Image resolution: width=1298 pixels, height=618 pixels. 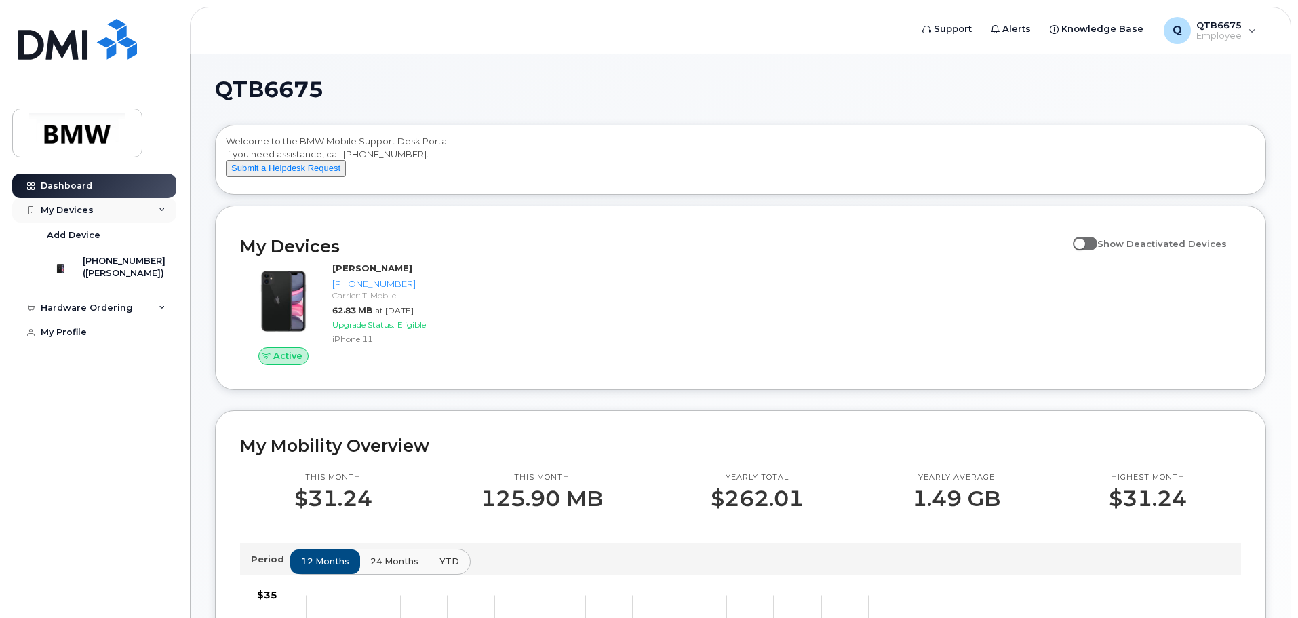 What do you see at coordinates (270, 559) in the screenshot?
I see `p: Period` at bounding box center [270, 559].